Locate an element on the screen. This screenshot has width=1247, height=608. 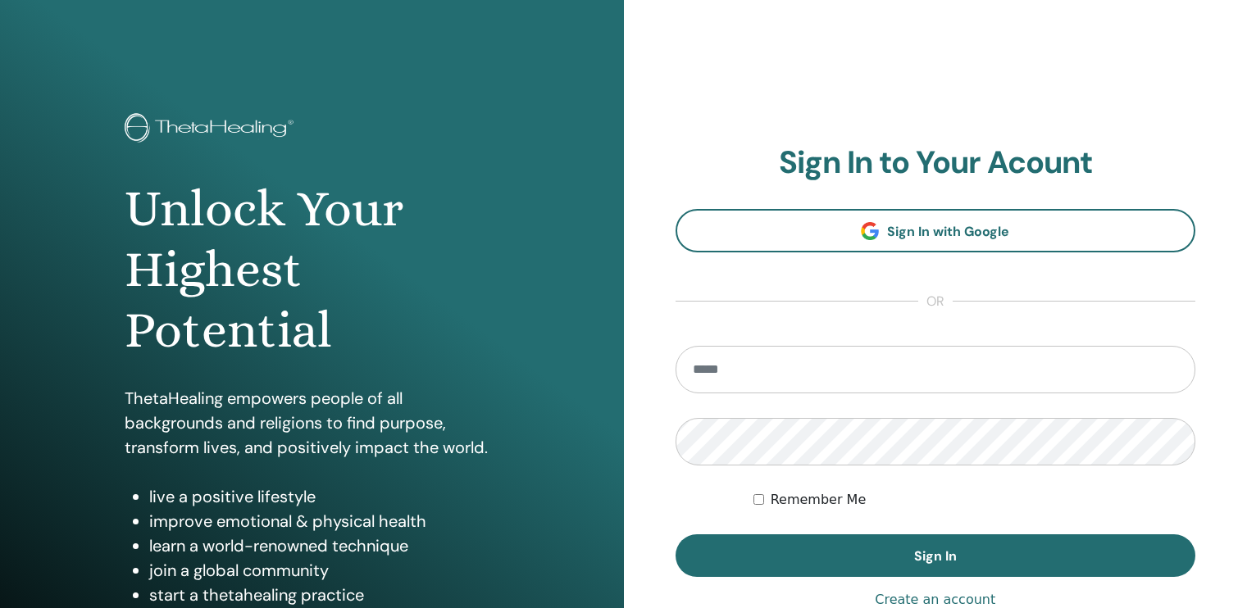
div: Keep me authenticated indefinitely or until I manually logout is located at coordinates (974, 500).